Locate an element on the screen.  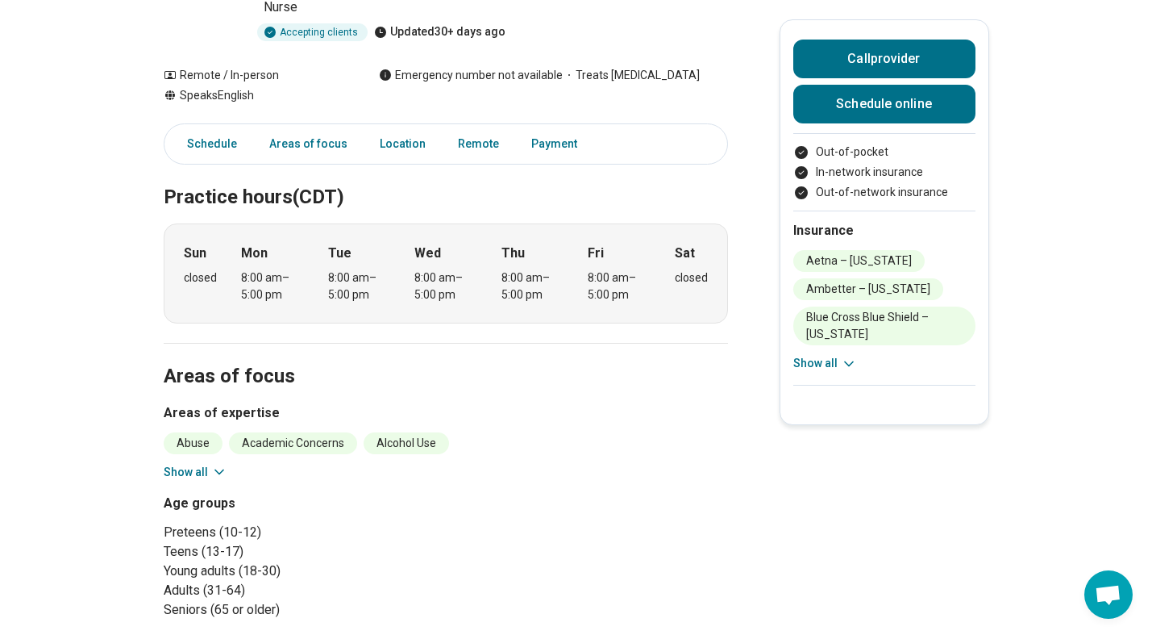
a: Remote is located at coordinates (478, 144).